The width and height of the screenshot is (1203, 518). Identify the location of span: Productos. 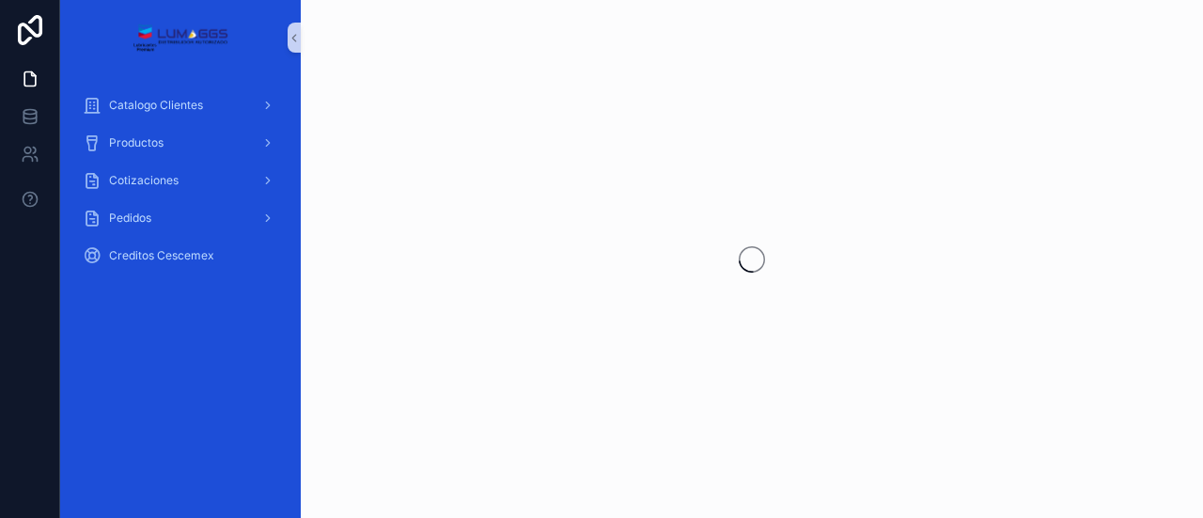
(136, 143).